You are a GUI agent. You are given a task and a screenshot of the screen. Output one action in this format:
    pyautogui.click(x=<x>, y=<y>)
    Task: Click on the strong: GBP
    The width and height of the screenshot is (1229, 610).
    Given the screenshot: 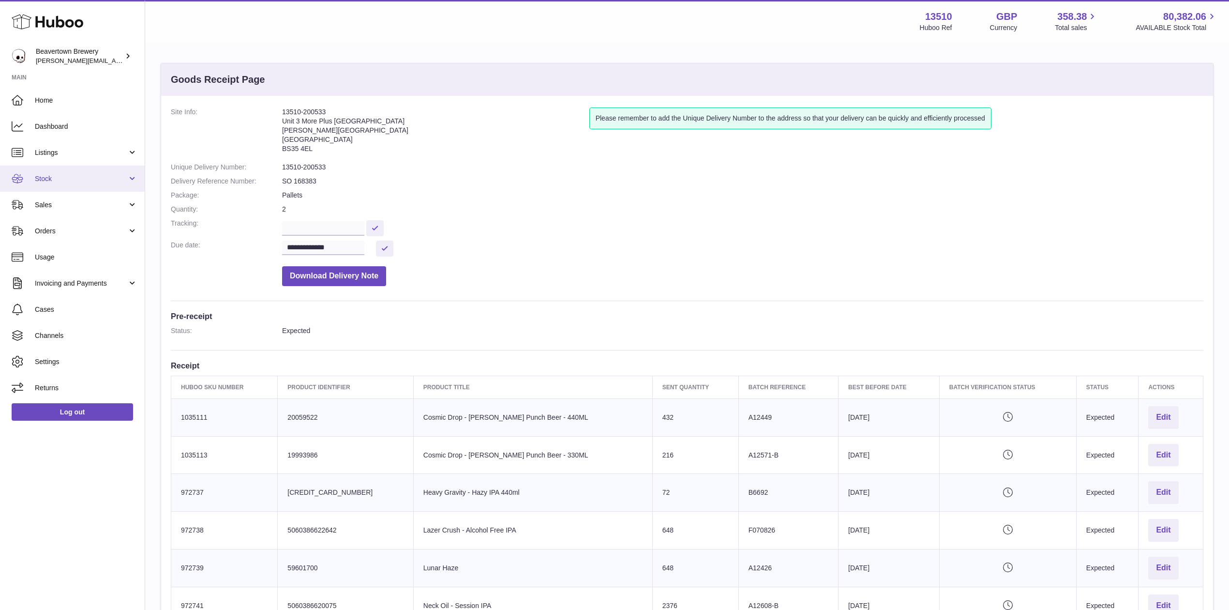 What is the action you would take?
    pyautogui.click(x=1007, y=16)
    